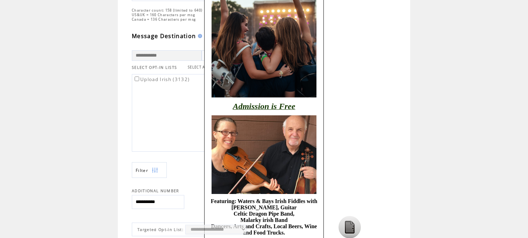 The height and width of the screenshot is (238, 528). What do you see at coordinates (149, 170) in the screenshot?
I see `a: Filter` at bounding box center [149, 170].